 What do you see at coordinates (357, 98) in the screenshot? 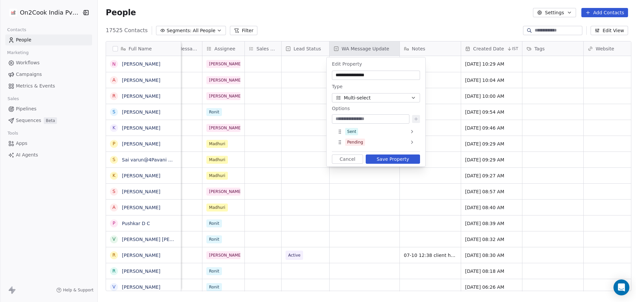
I see `span: Multi-select` at bounding box center [357, 98].